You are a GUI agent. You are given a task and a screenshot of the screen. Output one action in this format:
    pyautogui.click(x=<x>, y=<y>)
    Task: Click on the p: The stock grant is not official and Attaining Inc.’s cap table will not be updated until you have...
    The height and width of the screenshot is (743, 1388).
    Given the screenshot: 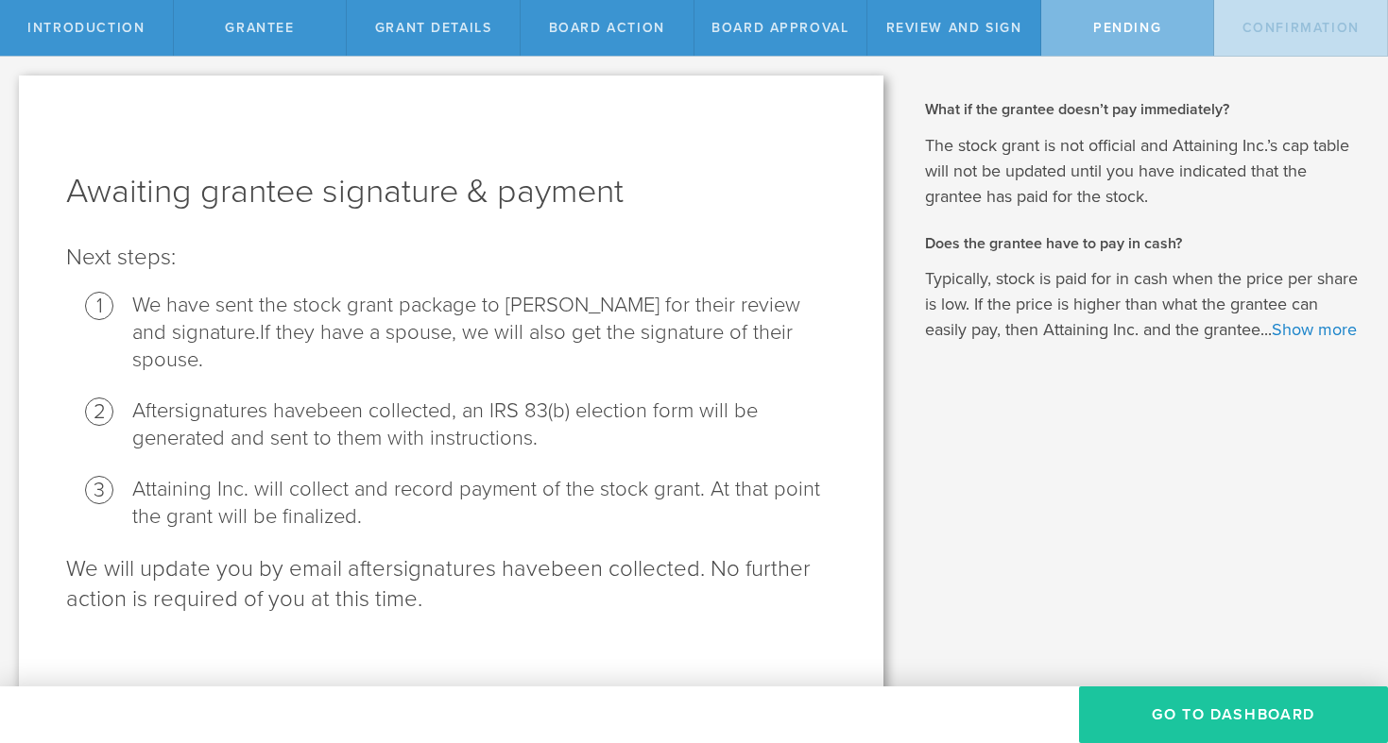 What is the action you would take?
    pyautogui.click(x=1142, y=171)
    